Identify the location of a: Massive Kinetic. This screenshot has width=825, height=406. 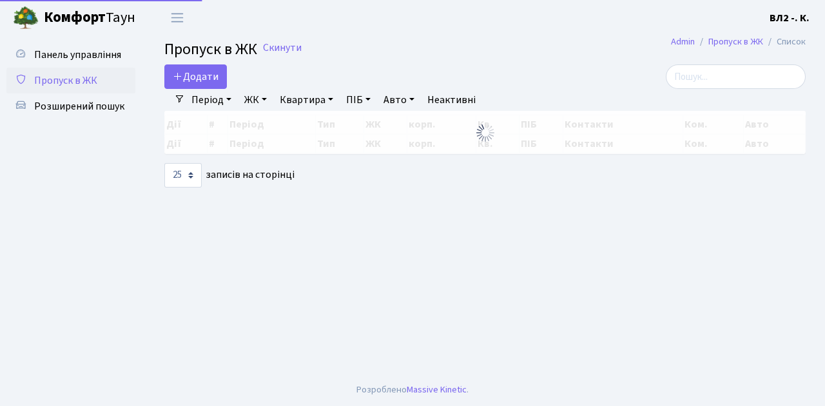
(436, 389).